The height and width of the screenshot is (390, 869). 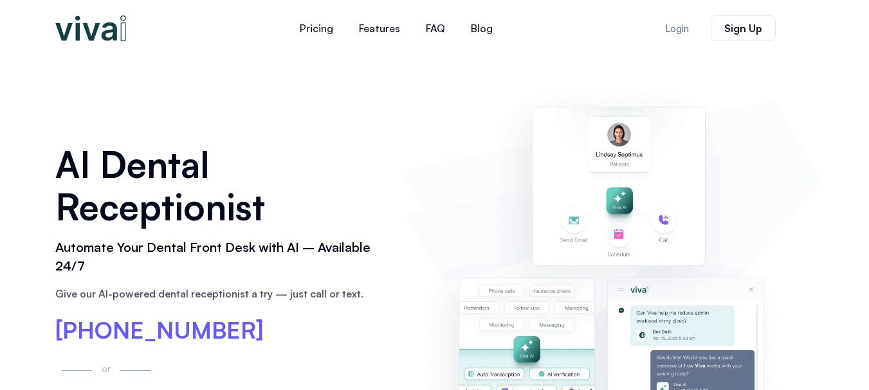 I want to click on a: FAQ, so click(x=435, y=28).